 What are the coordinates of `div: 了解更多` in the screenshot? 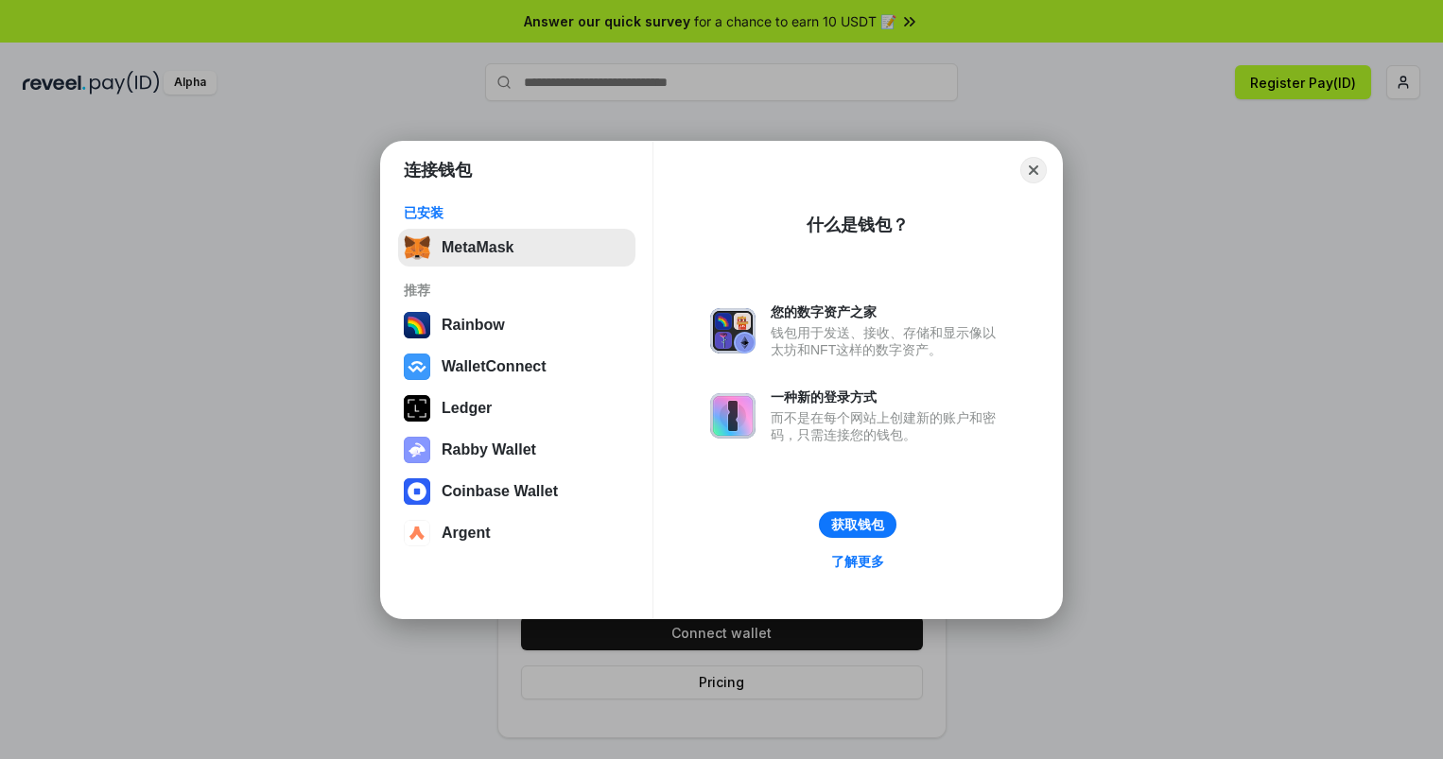 It's located at (858, 562).